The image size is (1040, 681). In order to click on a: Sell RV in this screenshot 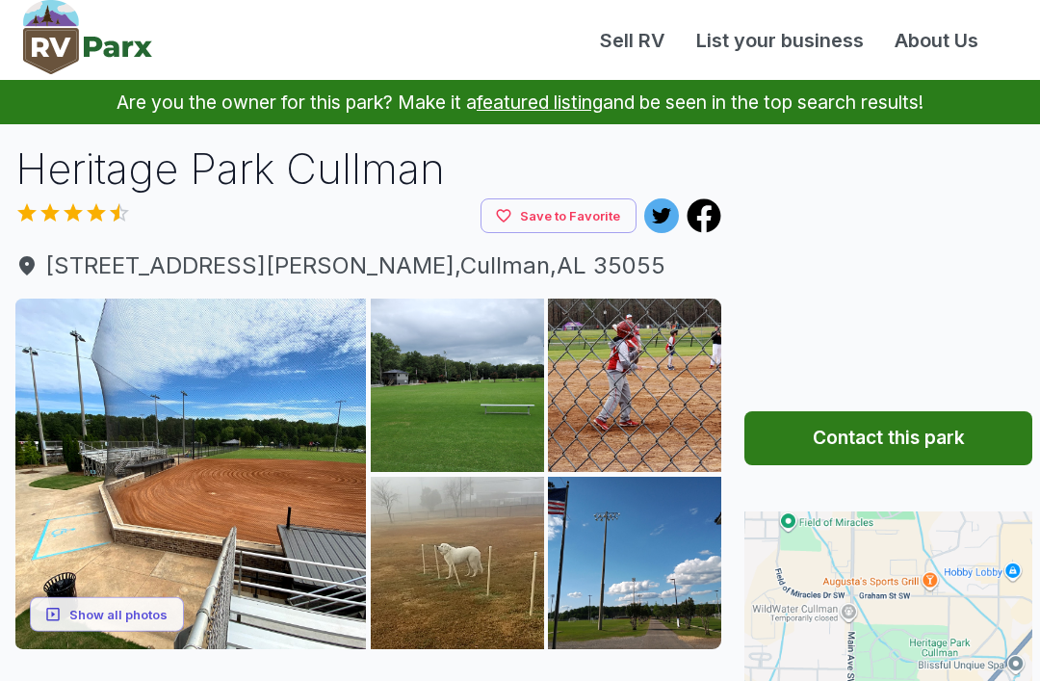, I will do `click(633, 40)`.